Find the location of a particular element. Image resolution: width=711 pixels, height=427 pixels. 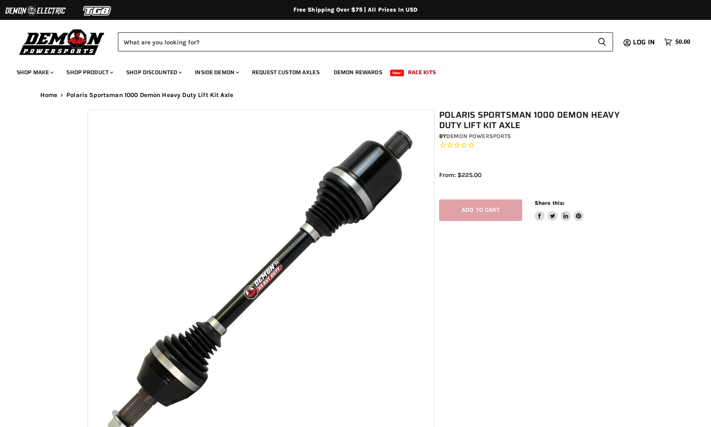

span: Log in is located at coordinates (643, 42).